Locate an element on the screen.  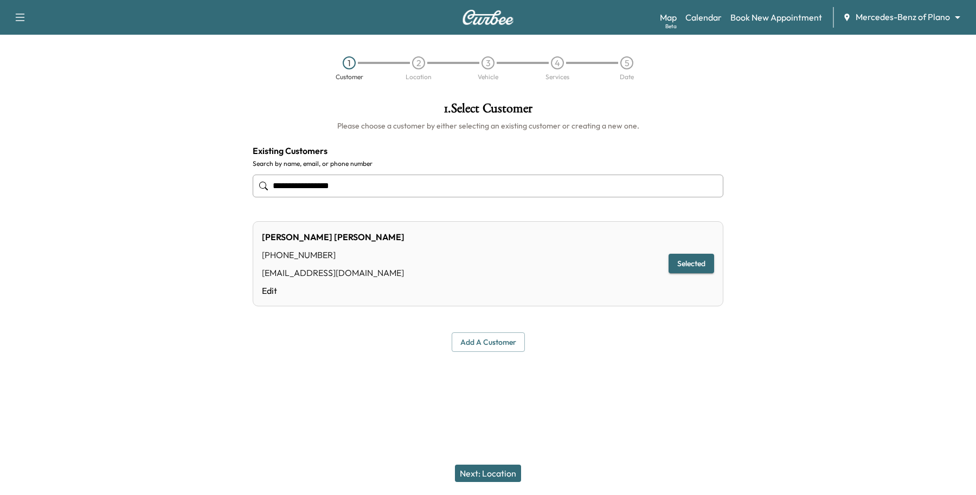
div: Vehicle is located at coordinates (488, 77).